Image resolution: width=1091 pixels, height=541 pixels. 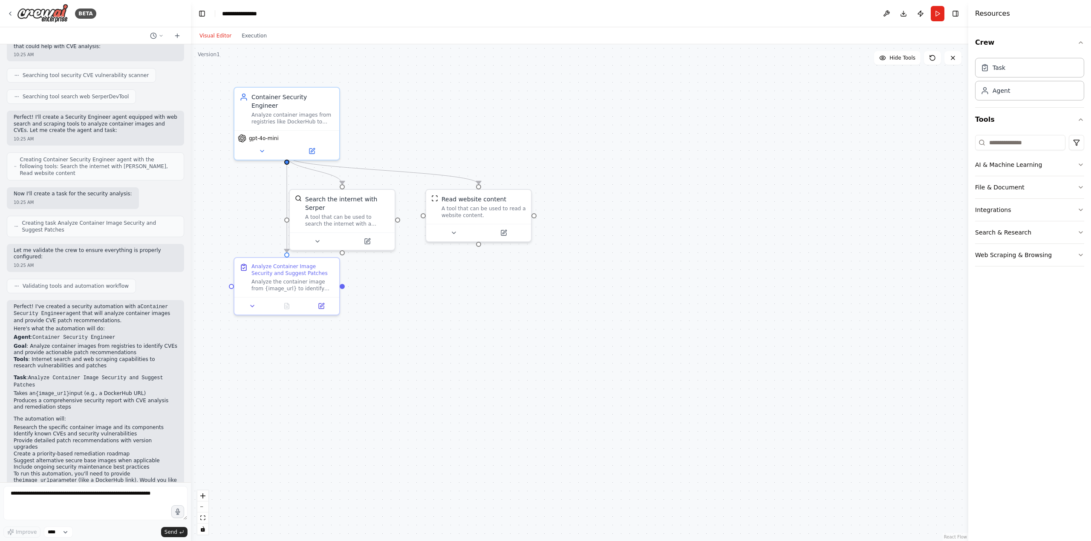 I want to click on div: Container Security EngineerAnalyze container images from registries like DockerHub to identify CV..., so click(x=287, y=124).